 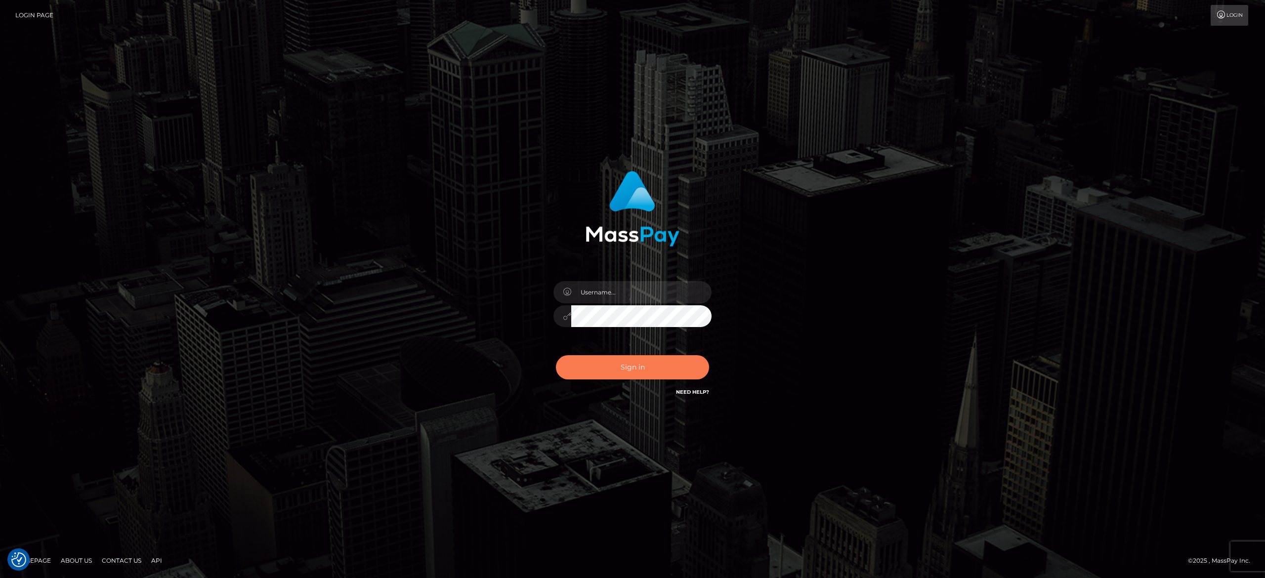 What do you see at coordinates (692, 392) in the screenshot?
I see `a: Need Help?` at bounding box center [692, 392].